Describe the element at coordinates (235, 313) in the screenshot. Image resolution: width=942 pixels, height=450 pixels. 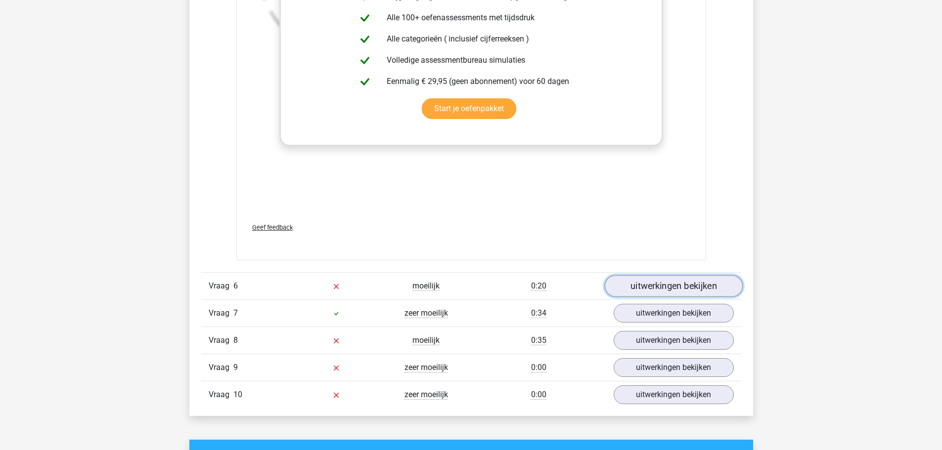
I see `span: 7` at that location.